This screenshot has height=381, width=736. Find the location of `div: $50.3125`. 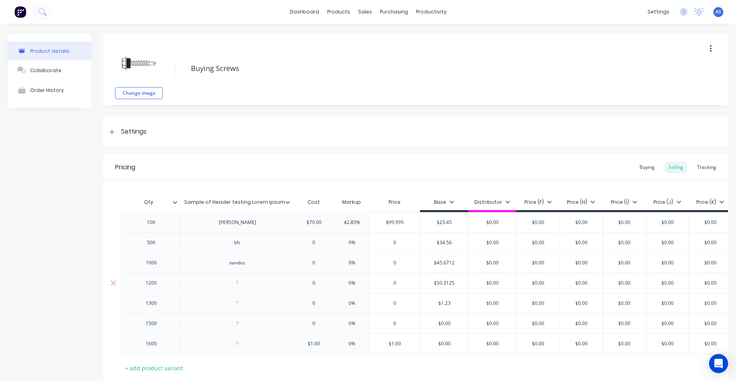

div: $50.3125 is located at coordinates (444, 283).